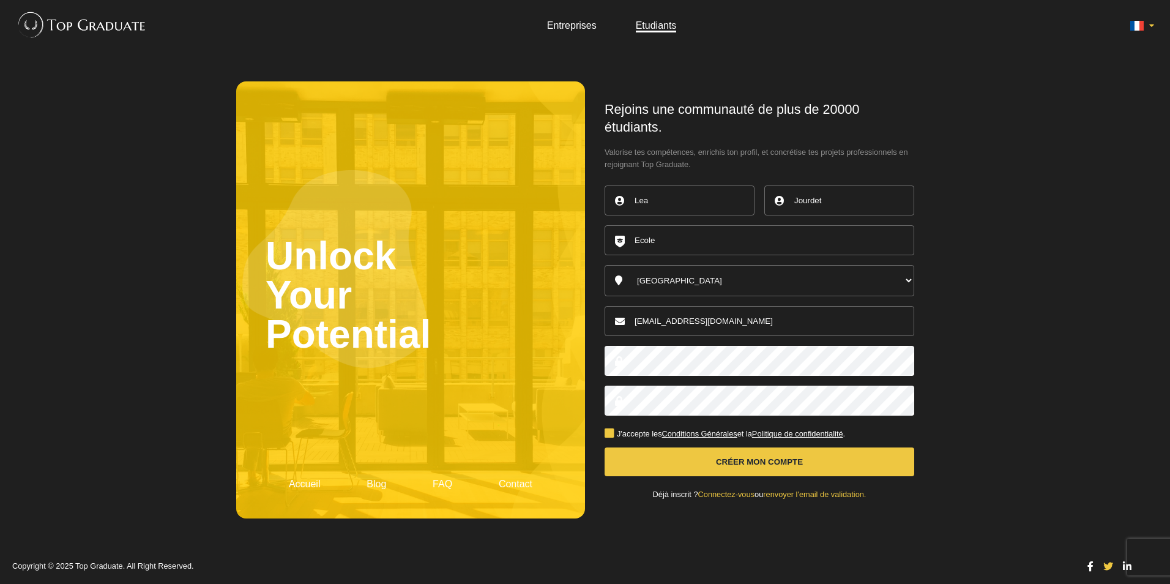 This screenshot has height=584, width=1170. I want to click on button: Créer mon compte, so click(759, 461).